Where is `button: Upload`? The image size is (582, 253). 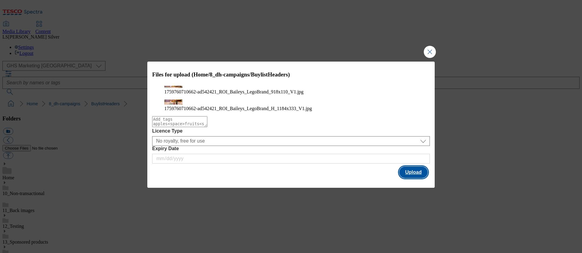 button: Upload is located at coordinates (414, 172).